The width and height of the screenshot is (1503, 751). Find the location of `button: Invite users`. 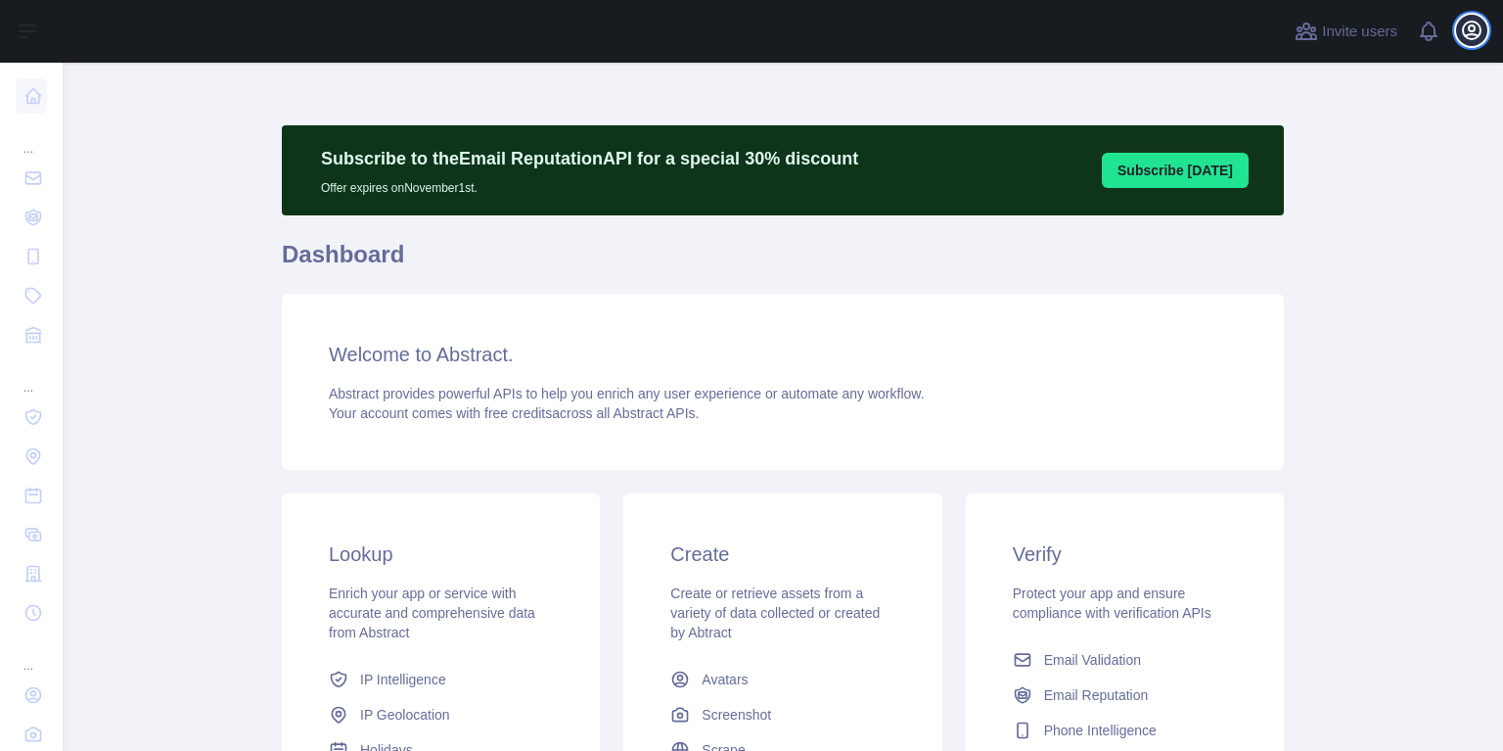

button: Invite users is located at coordinates (1346, 31).